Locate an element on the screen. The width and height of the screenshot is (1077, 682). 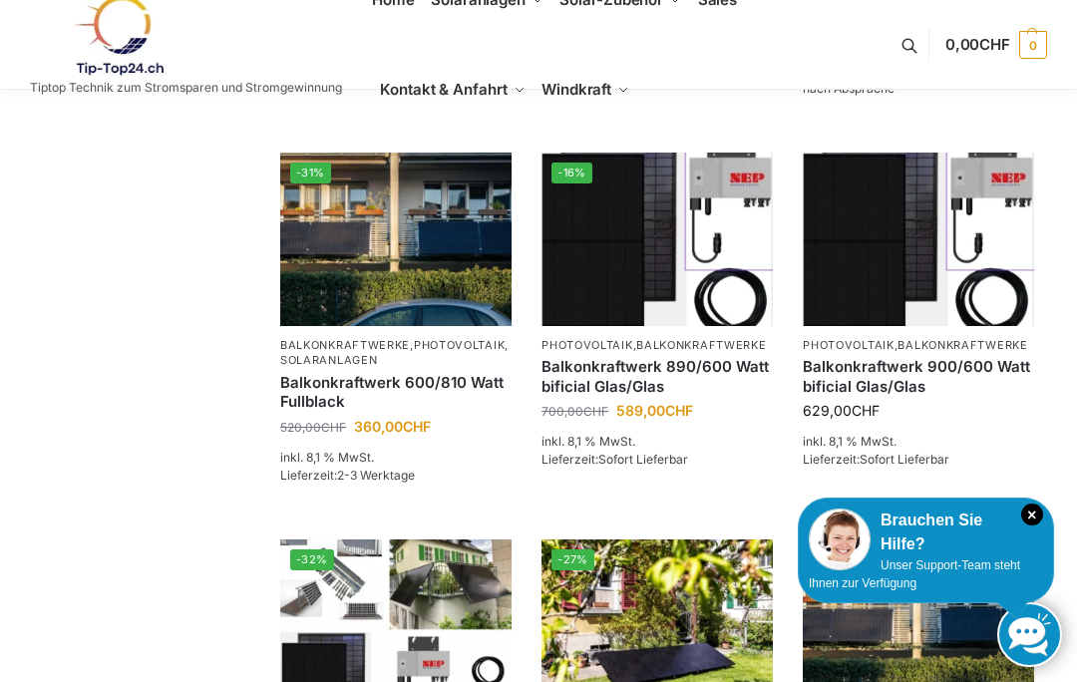
div: Brauchen Sie Hilfe? is located at coordinates (926, 533).